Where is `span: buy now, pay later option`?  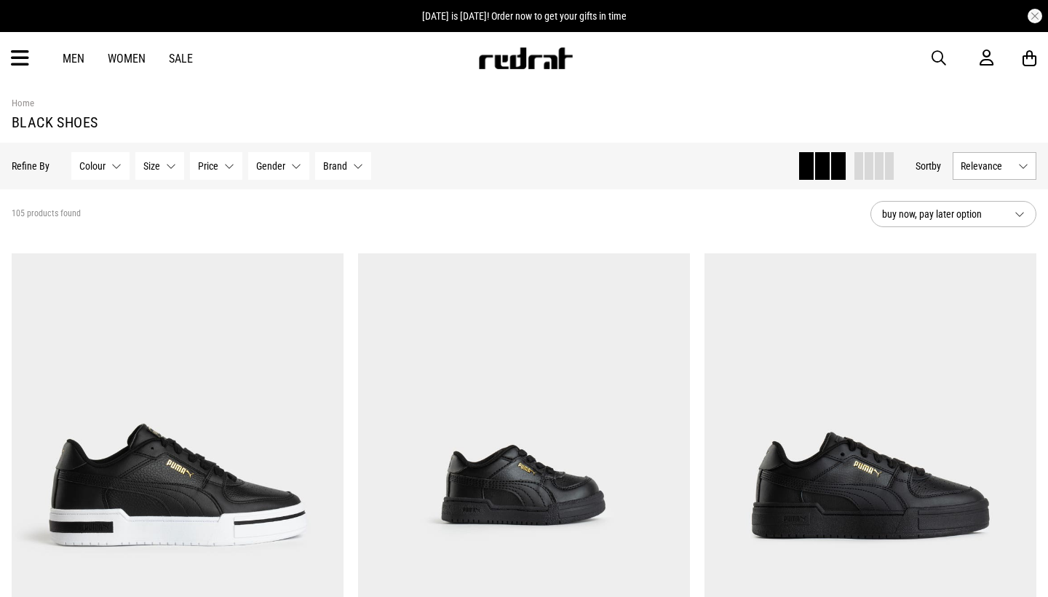 span: buy now, pay later option is located at coordinates (942, 214).